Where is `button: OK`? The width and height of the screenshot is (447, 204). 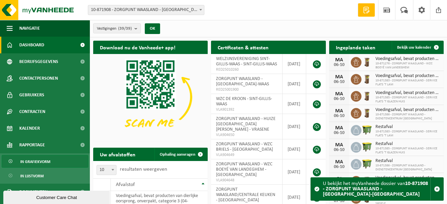
button: OK is located at coordinates (152, 29).